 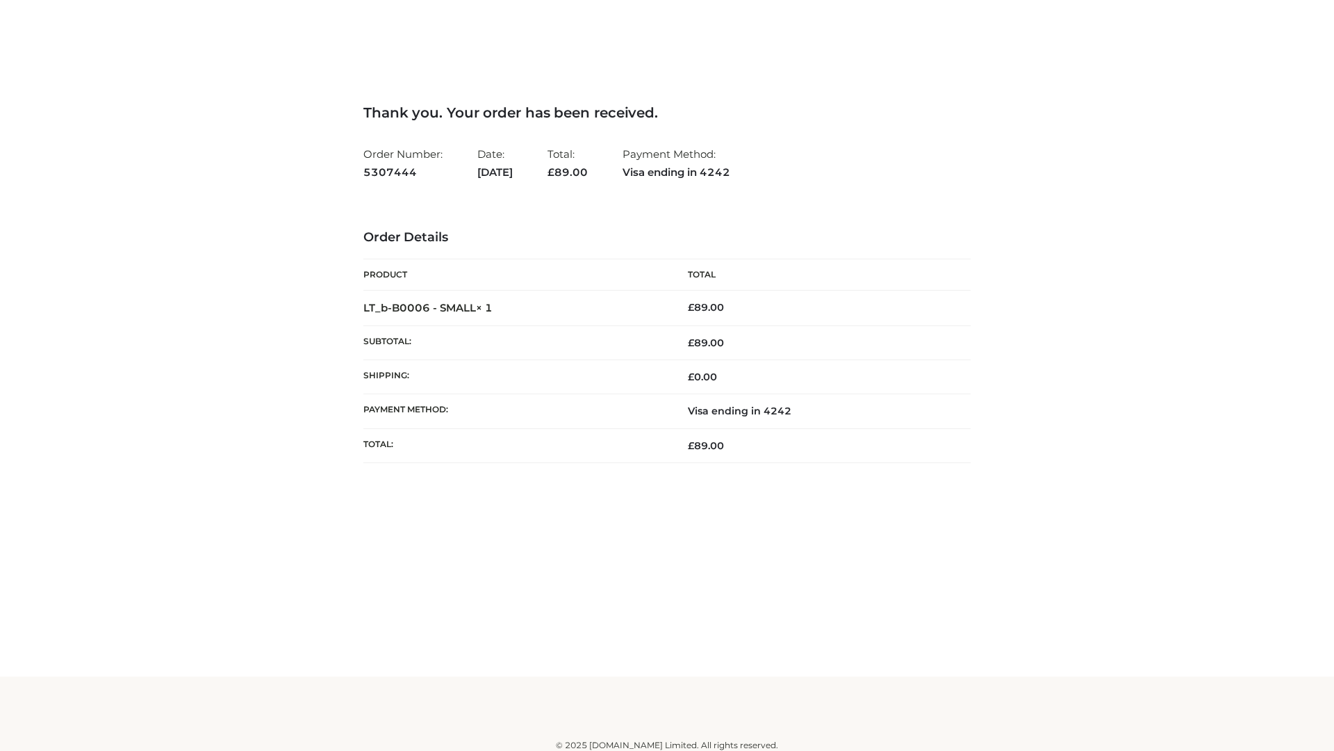 What do you see at coordinates (706, 307) in the screenshot?
I see `bdi: 89.00` at bounding box center [706, 307].